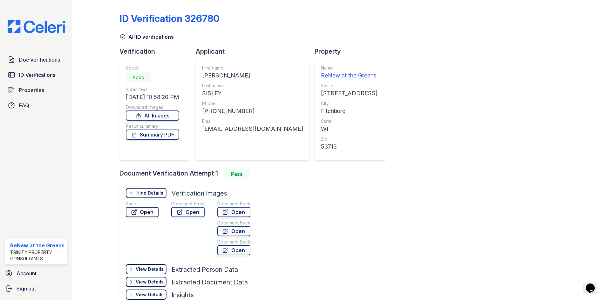 The height and width of the screenshot is (300, 610). Describe the element at coordinates (142, 204) in the screenshot. I see `div: Face` at that location.